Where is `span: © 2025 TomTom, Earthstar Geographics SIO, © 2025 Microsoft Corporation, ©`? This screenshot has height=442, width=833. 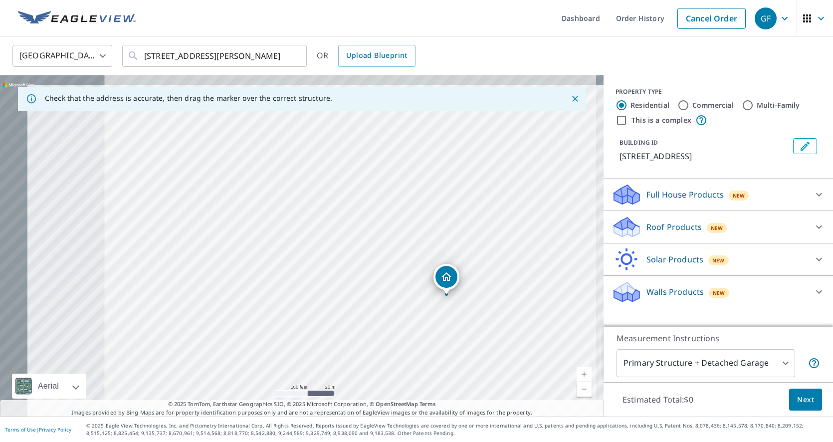
span: © 2025 TomTom, Earthstar Geographics SIO, © 2025 Microsoft Corporation, © is located at coordinates (302, 404).